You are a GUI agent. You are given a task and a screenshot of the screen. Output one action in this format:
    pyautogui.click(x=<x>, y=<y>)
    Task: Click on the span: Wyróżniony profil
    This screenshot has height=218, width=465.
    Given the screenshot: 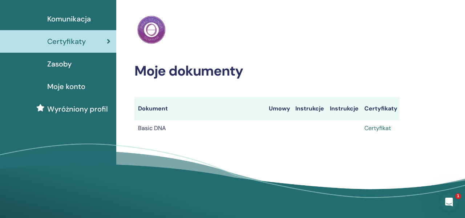 What is the action you would take?
    pyautogui.click(x=77, y=109)
    